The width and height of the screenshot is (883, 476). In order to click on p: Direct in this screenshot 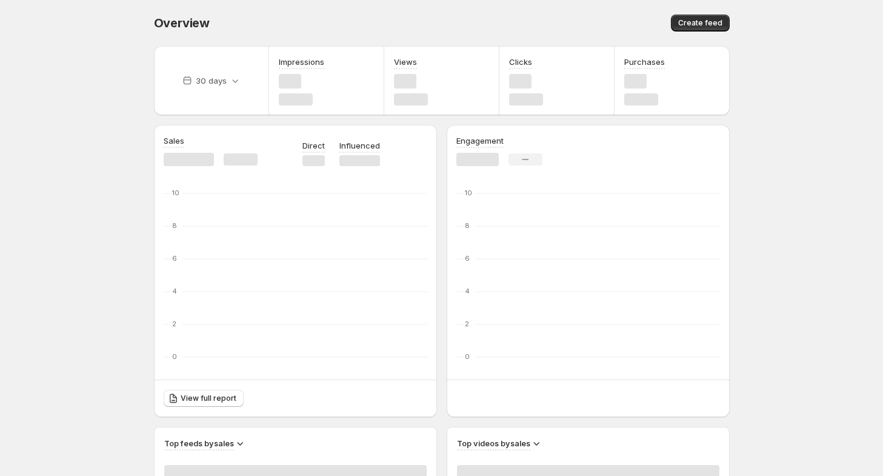, I will do `click(313, 146)`.